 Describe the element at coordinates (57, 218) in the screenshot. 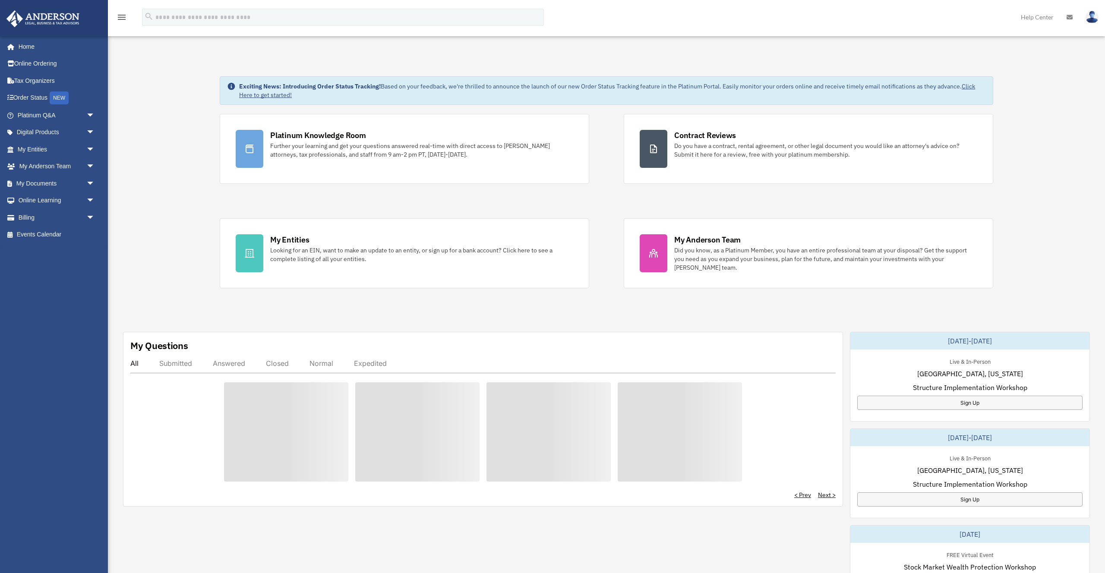

I see `a: Billingarrow_drop_down` at that location.